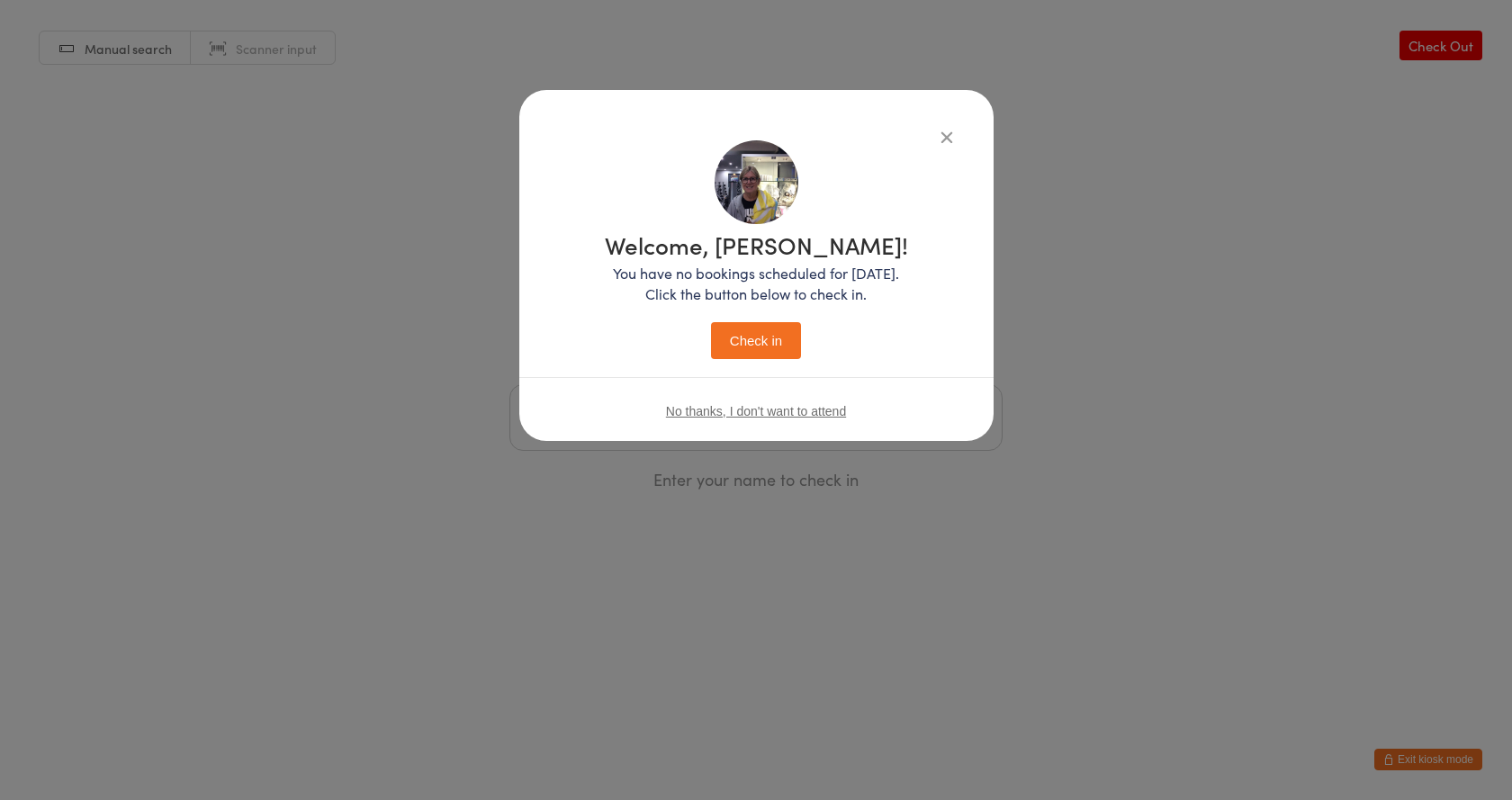 This screenshot has width=1512, height=800. What do you see at coordinates (756, 181) in the screenshot?
I see `img: image1747898831.png` at bounding box center [756, 181].